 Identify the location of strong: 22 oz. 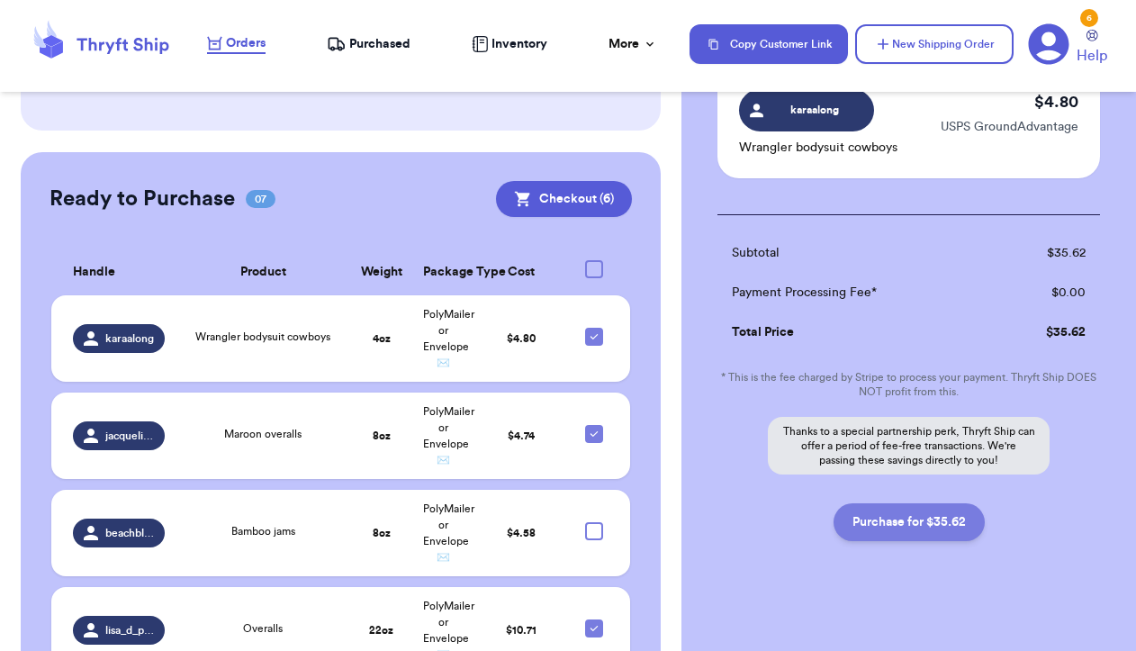
(381, 630).